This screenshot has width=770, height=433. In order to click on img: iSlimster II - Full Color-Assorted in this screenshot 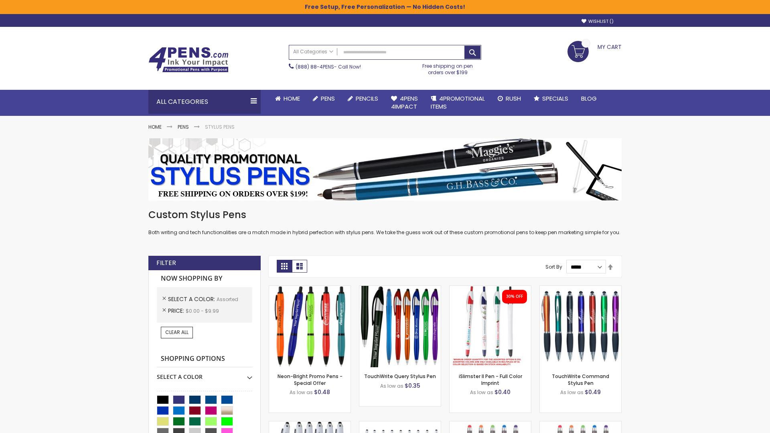, I will do `click(490, 326)`.